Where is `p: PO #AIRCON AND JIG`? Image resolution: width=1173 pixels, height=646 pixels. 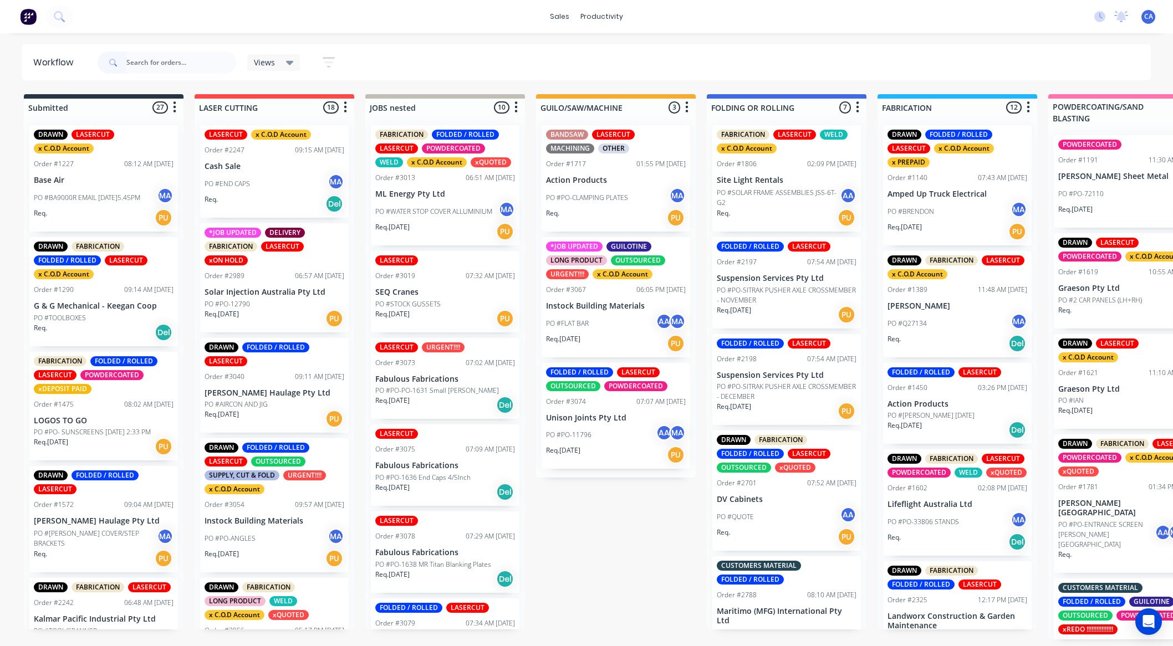
p: PO #AIRCON AND JIG is located at coordinates (236, 405).